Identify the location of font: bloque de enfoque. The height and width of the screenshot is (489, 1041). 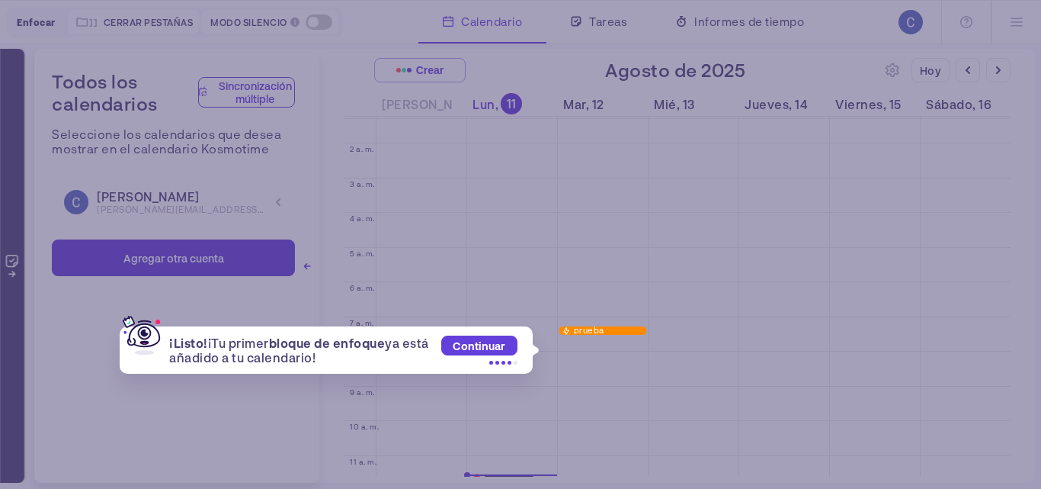
(327, 342).